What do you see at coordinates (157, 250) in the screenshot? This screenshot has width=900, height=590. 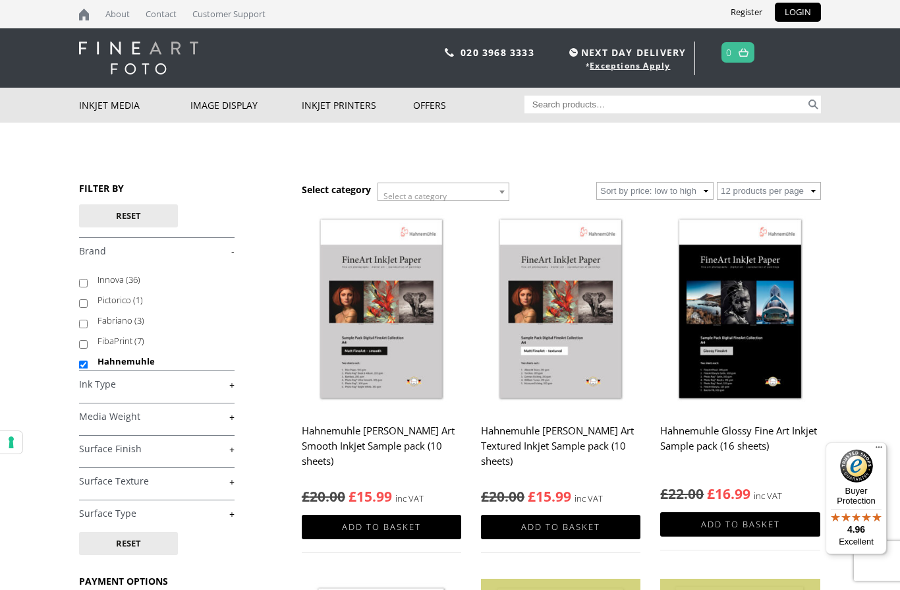 I see `h4: Brand` at bounding box center [157, 250].